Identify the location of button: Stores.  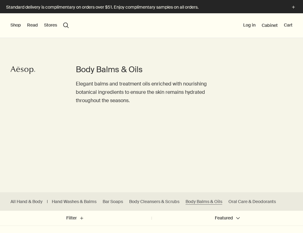
(51, 25).